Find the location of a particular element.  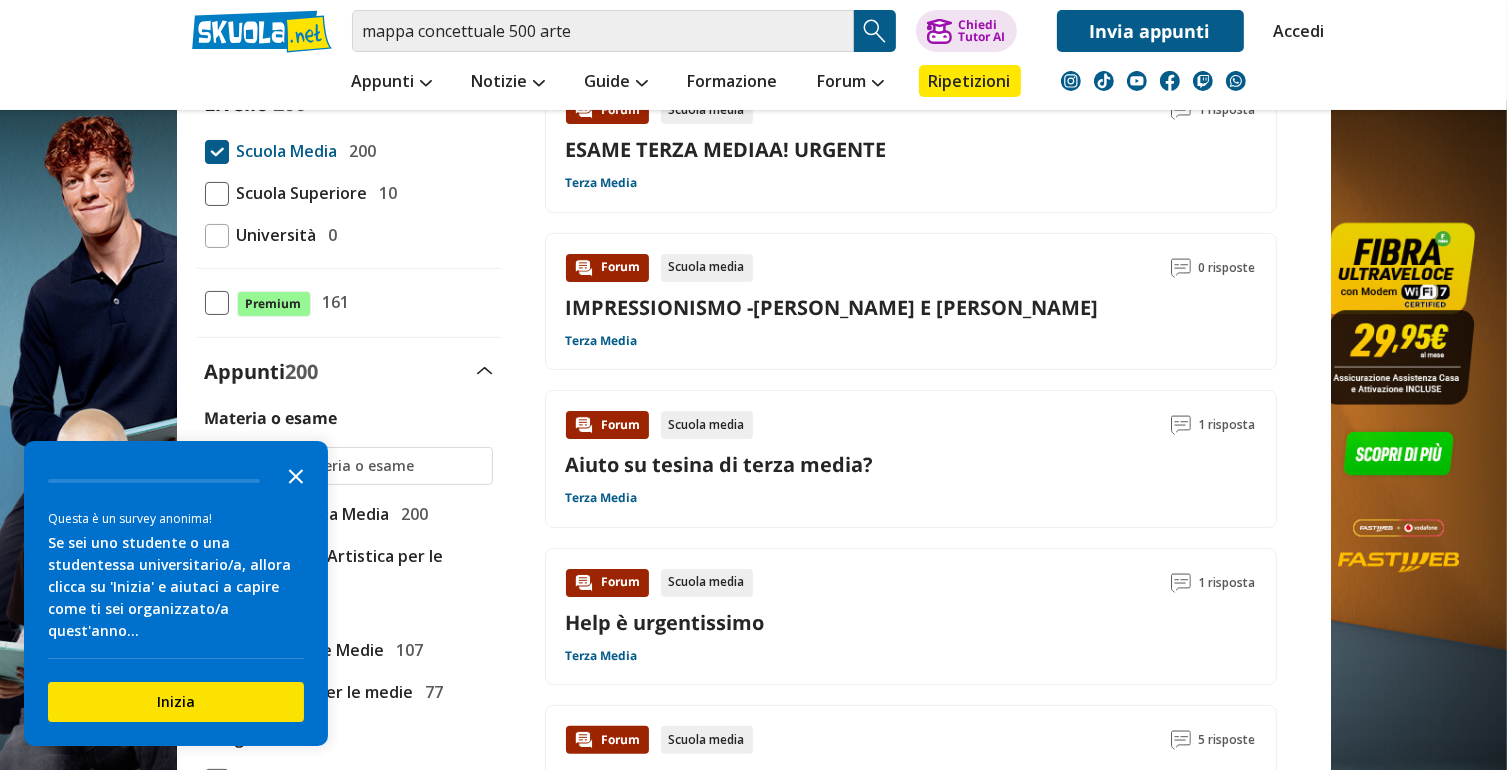

input: Ricerca materia o esame is located at coordinates (361, 466).